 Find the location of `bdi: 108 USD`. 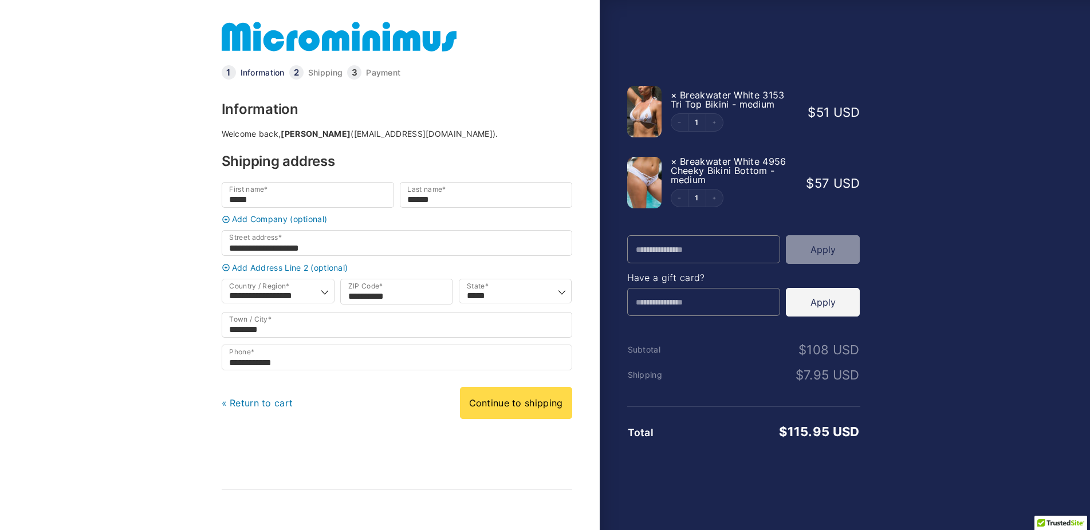

bdi: 108 USD is located at coordinates (829, 350).